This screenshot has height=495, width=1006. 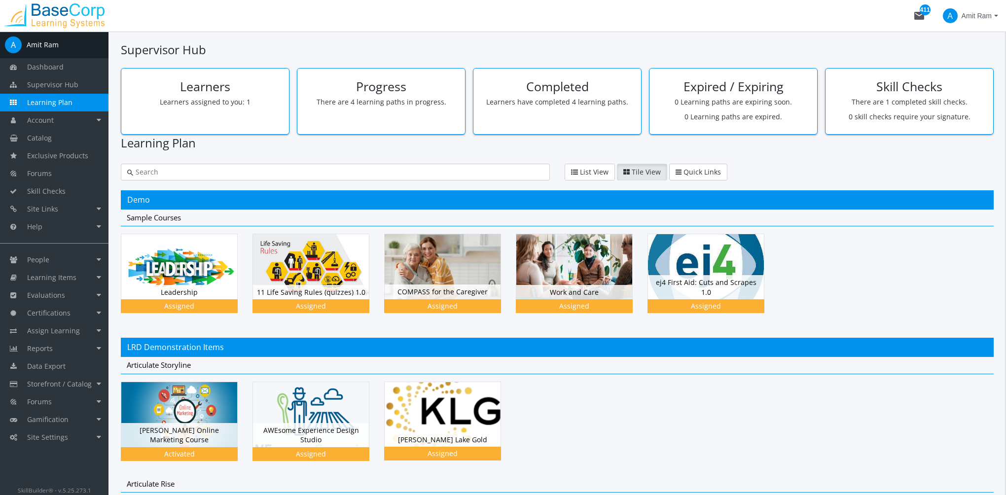 I want to click on h2: Completed, so click(x=557, y=87).